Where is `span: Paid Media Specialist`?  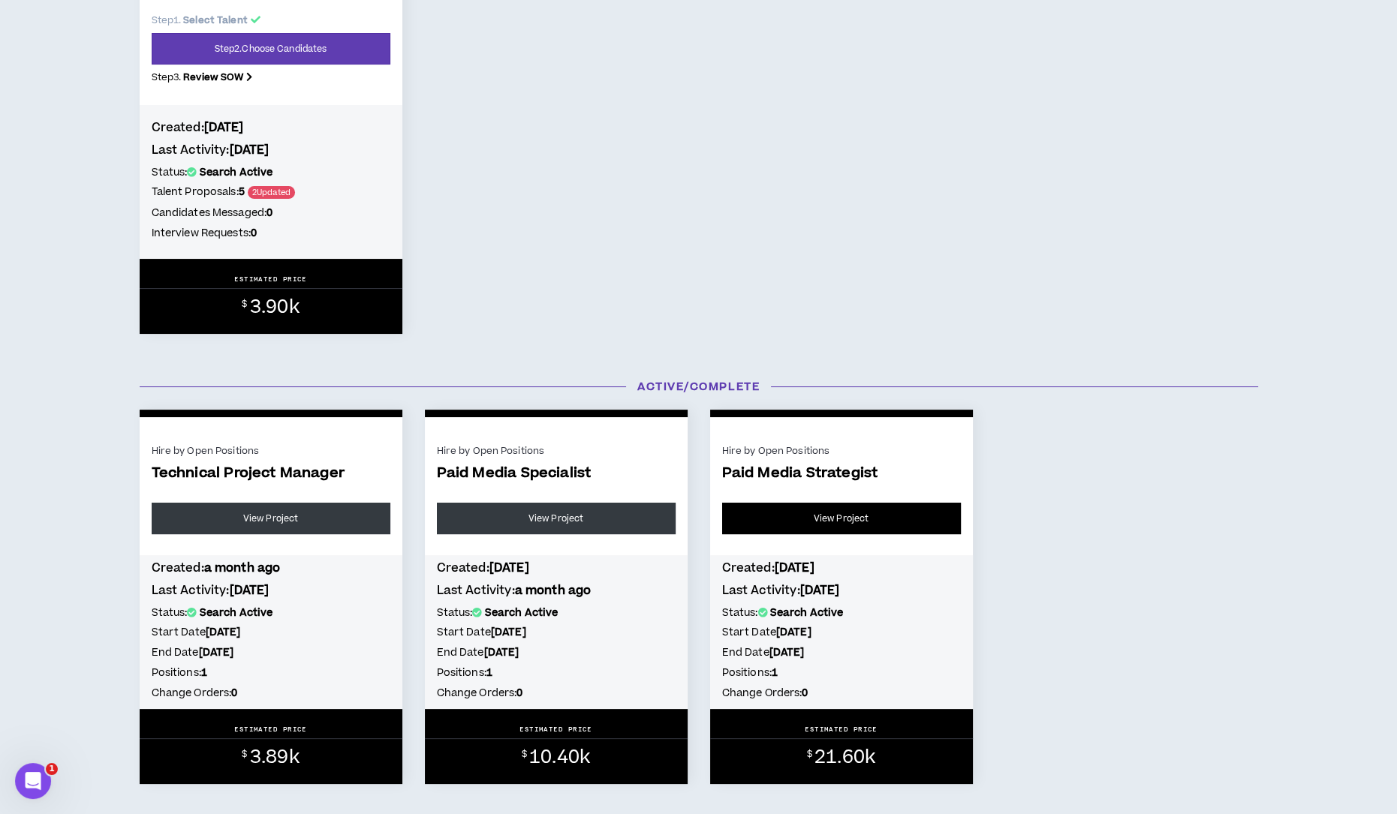 span: Paid Media Specialist is located at coordinates (556, 474).